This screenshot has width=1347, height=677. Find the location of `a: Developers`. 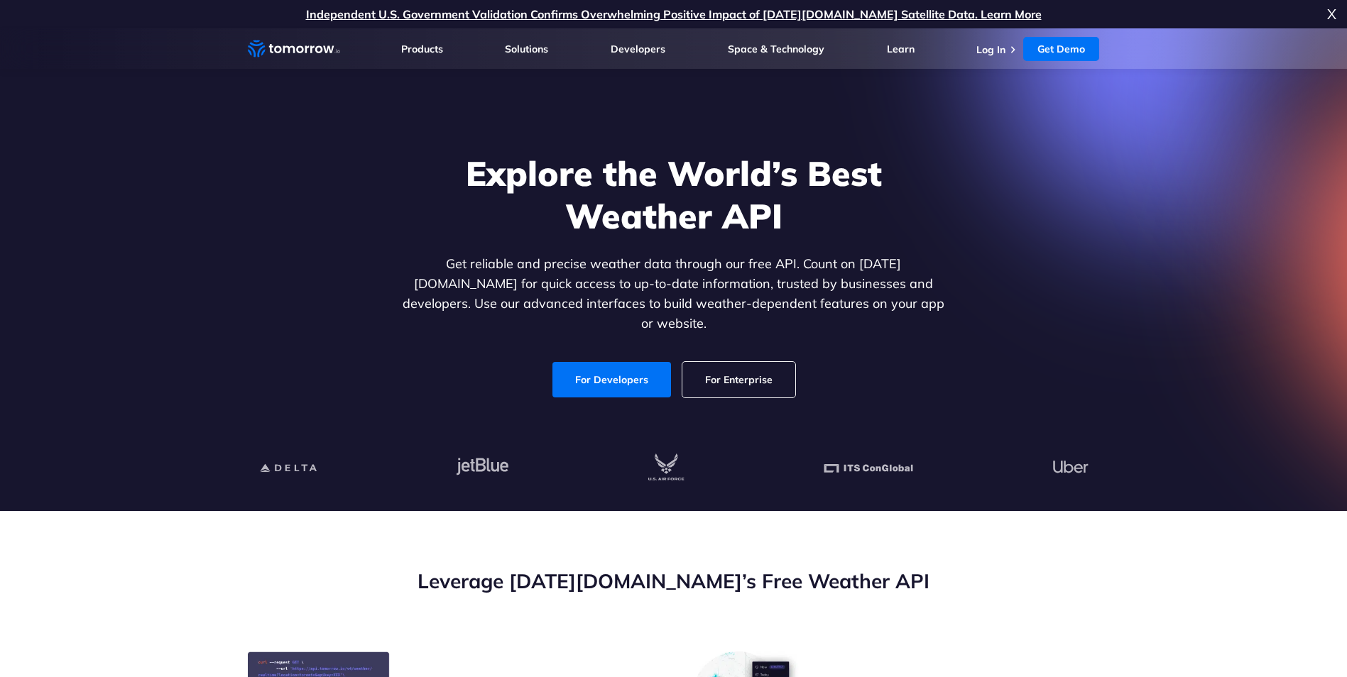

a: Developers is located at coordinates (638, 49).